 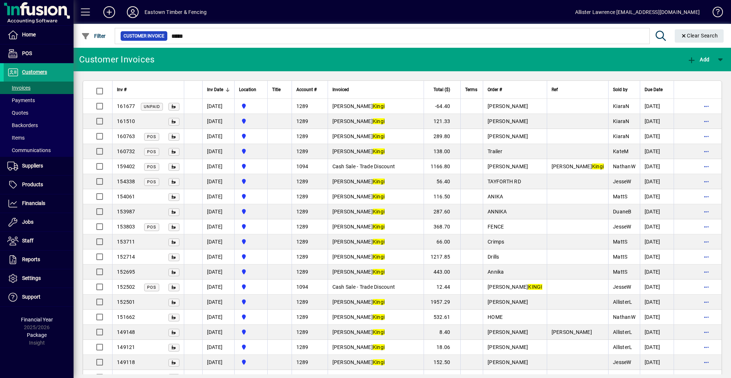 I want to click on span: 161677, so click(x=126, y=106).